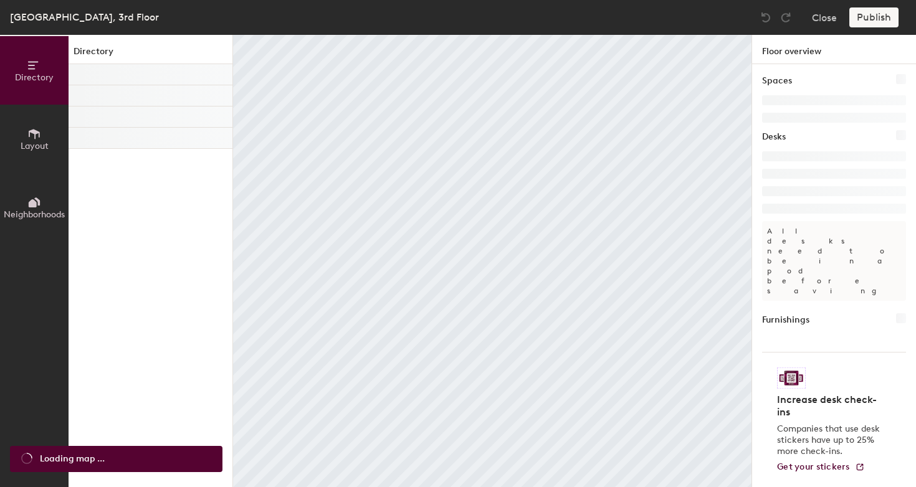  Describe the element at coordinates (786, 320) in the screenshot. I see `h1: Furnishings` at that location.